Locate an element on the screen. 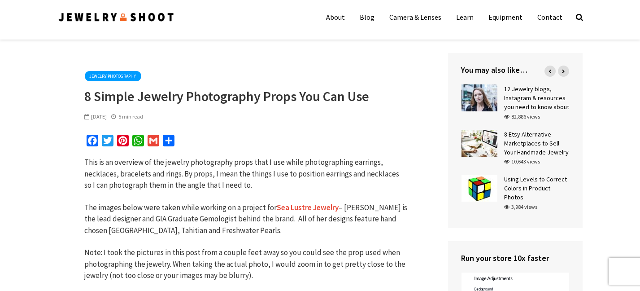 The height and width of the screenshot is (291, 640). a: Facebook is located at coordinates (92, 142).